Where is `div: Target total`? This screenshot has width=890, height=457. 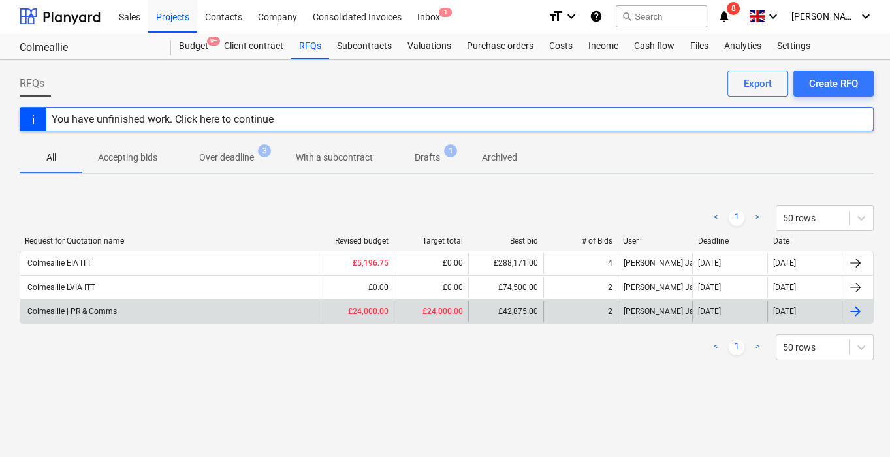 div: Target total is located at coordinates (431, 241).